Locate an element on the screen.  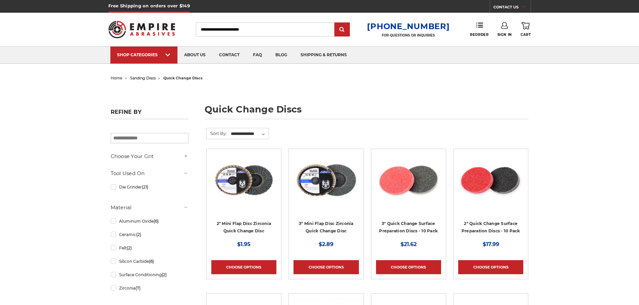
a: CONTACT US is located at coordinates (511, 8).